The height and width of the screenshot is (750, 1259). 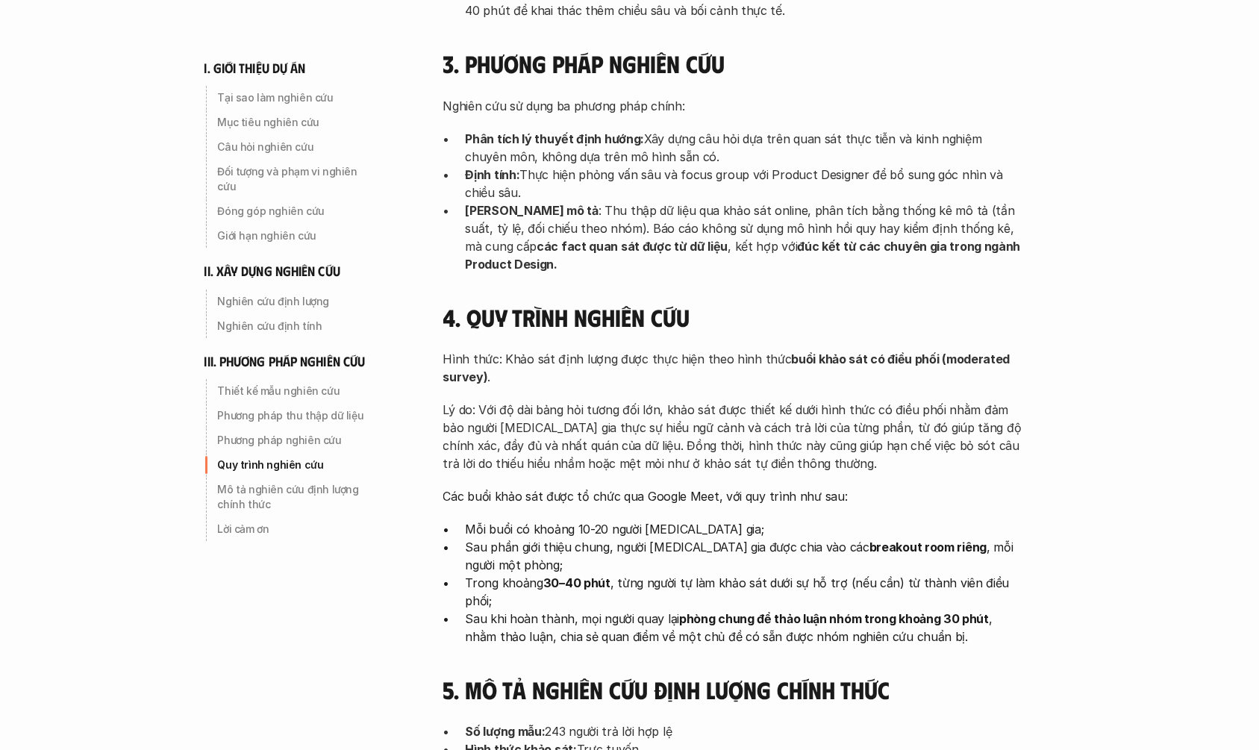 What do you see at coordinates (294, 416) in the screenshot?
I see `a: Phương pháp thu thập dữ liệu` at bounding box center [294, 416].